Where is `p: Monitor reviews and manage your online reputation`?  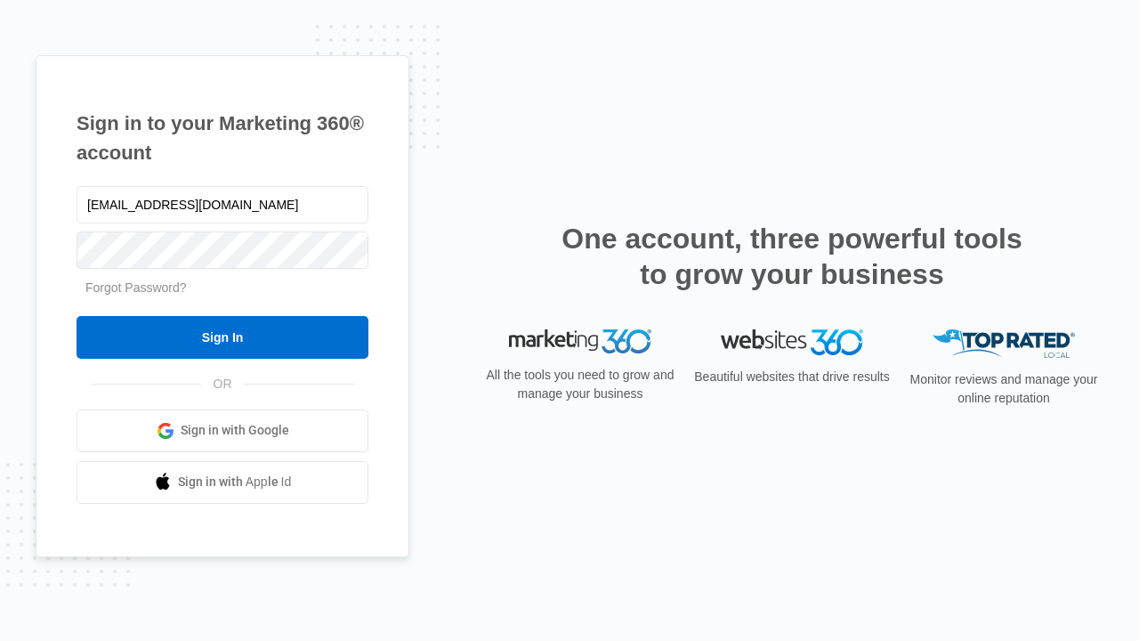
p: Monitor reviews and manage your online reputation is located at coordinates (1004, 389).